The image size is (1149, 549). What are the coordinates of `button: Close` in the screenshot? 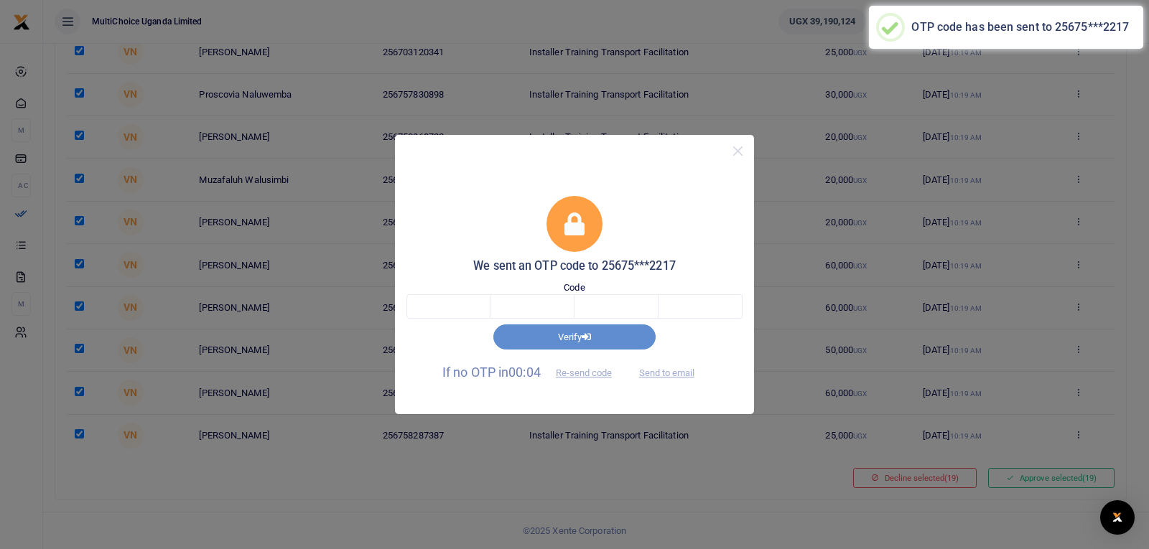 It's located at (737, 151).